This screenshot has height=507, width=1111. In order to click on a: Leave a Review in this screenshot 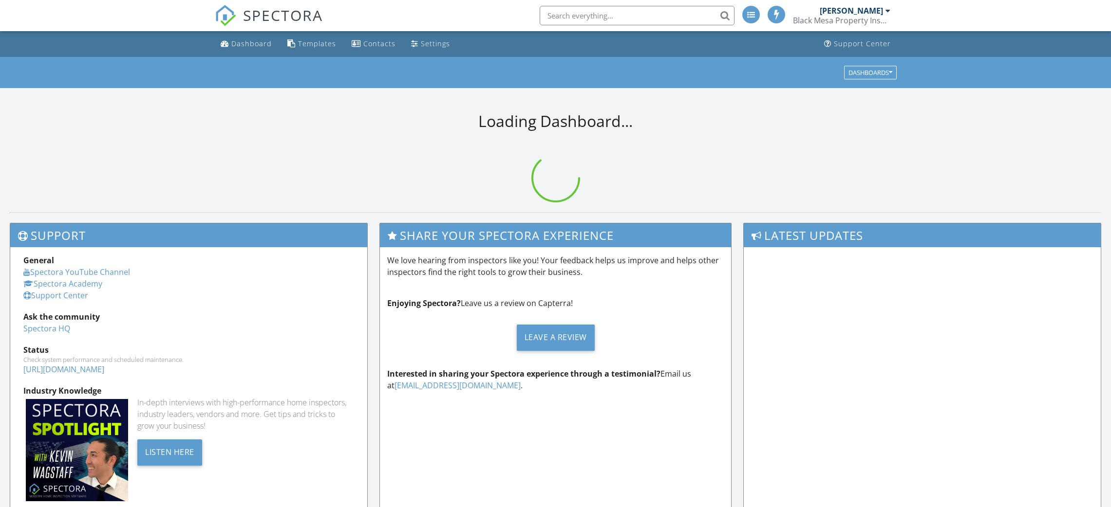, I will do `click(555, 337)`.